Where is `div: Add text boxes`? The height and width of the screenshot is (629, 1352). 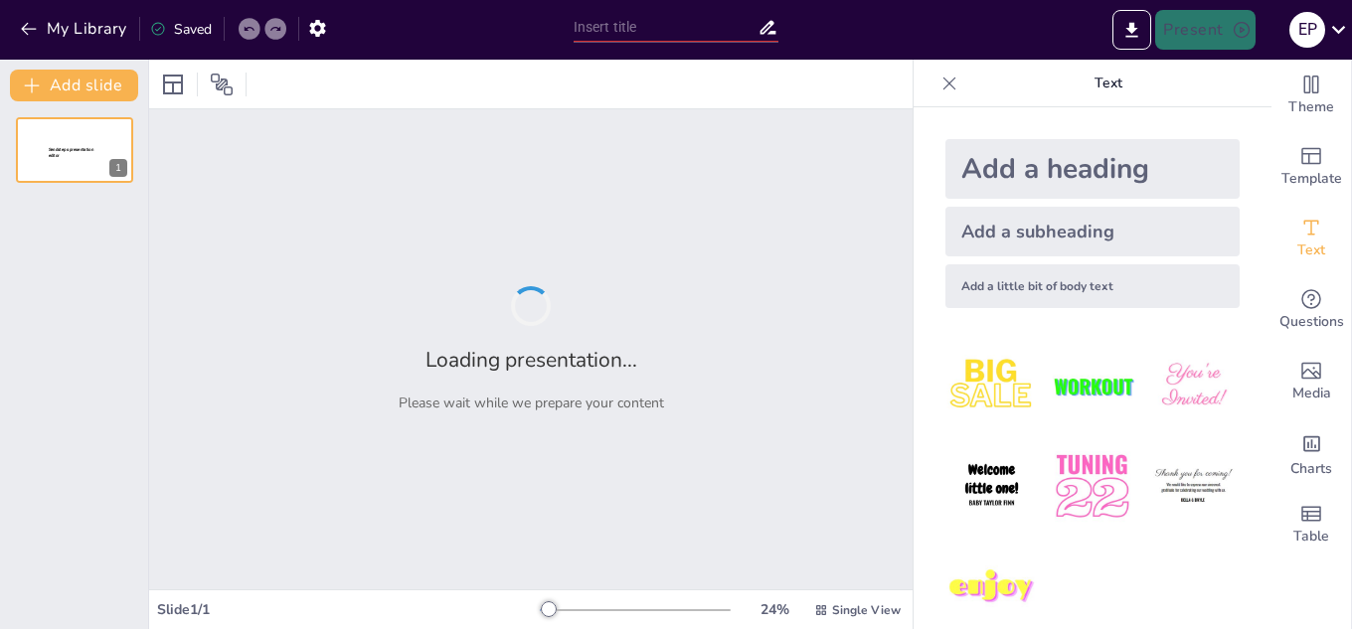
div: Add text boxes is located at coordinates (1311, 239).